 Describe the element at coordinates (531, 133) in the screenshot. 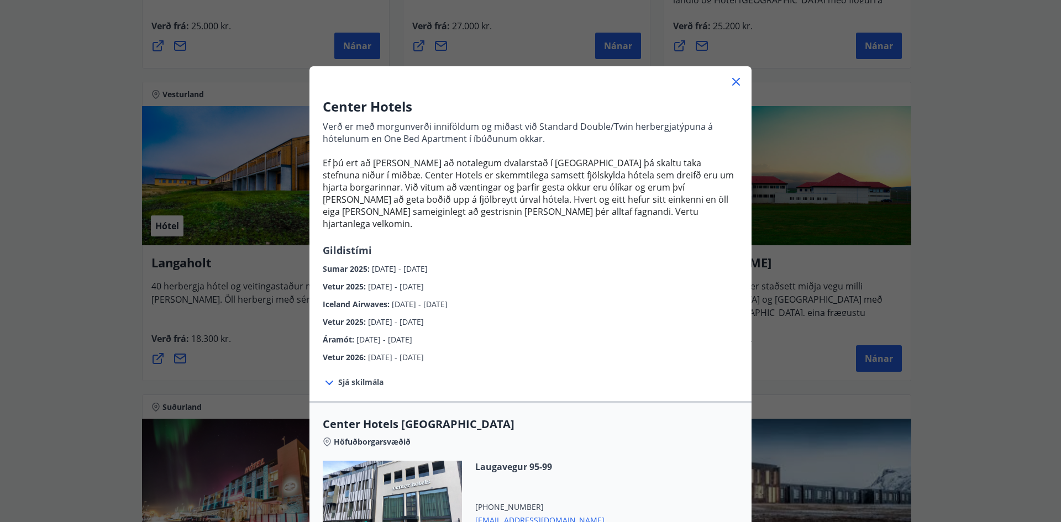

I see `p: Verð er með morgunverði inniföldum og miðast við Standard Double/Twin herbergjatýpuna á hótelunum...` at that location.